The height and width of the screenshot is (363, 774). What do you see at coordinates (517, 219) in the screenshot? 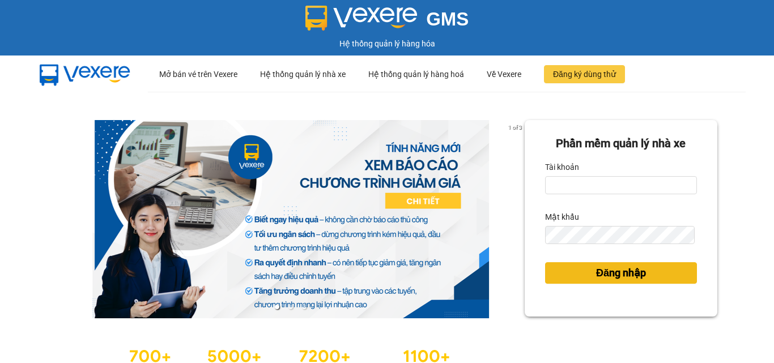
I see `button: next slide / item` at bounding box center [517, 219].